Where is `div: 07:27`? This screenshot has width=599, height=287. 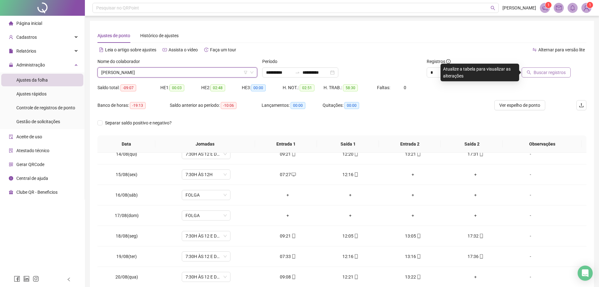
div: 07:27 is located at coordinates (288, 174).